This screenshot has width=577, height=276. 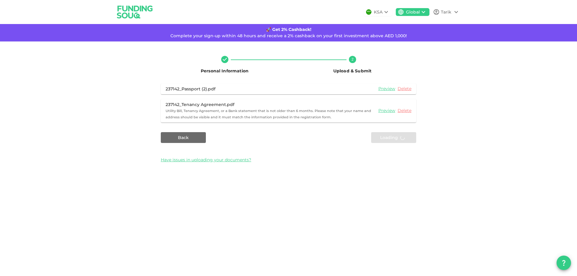 I want to click on text: 2, so click(x=352, y=59).